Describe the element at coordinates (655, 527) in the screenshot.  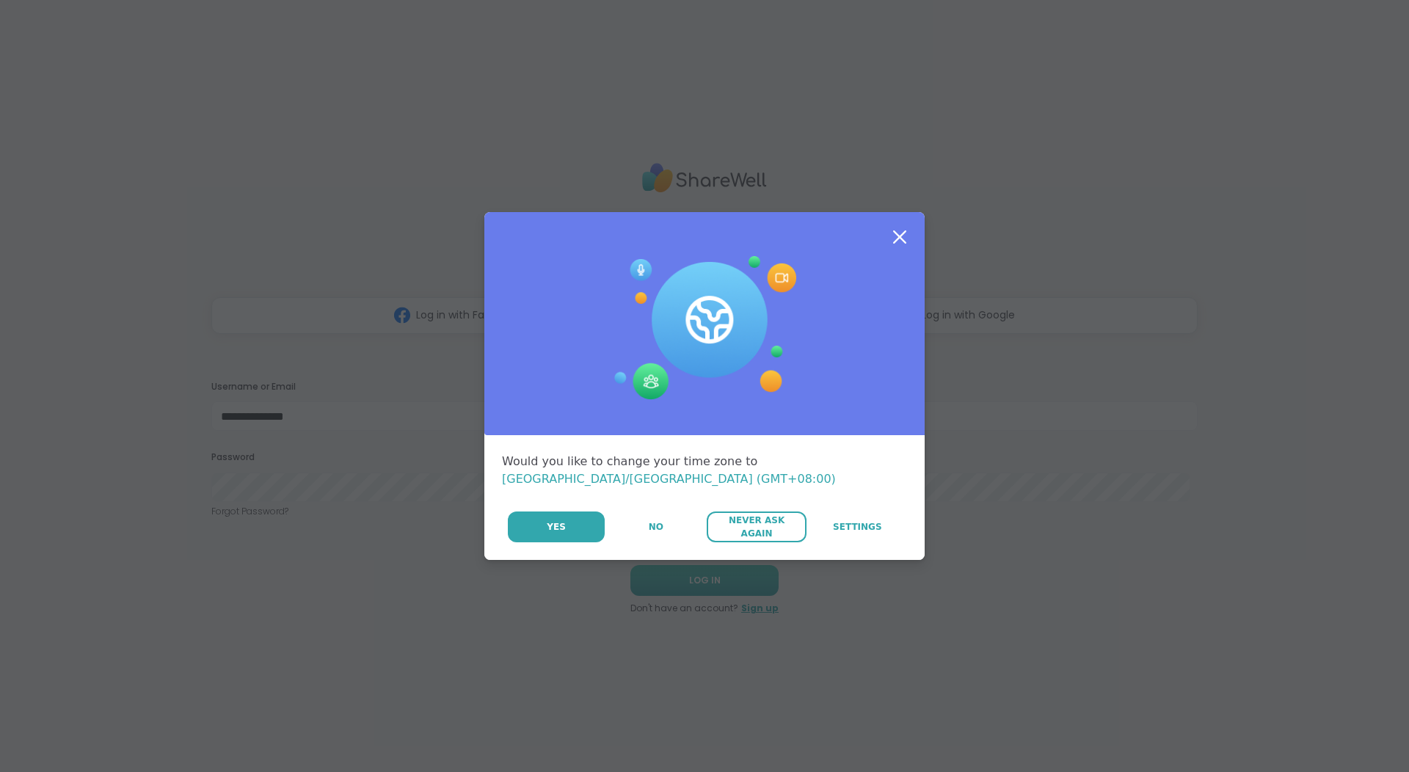
I see `button: No` at that location.